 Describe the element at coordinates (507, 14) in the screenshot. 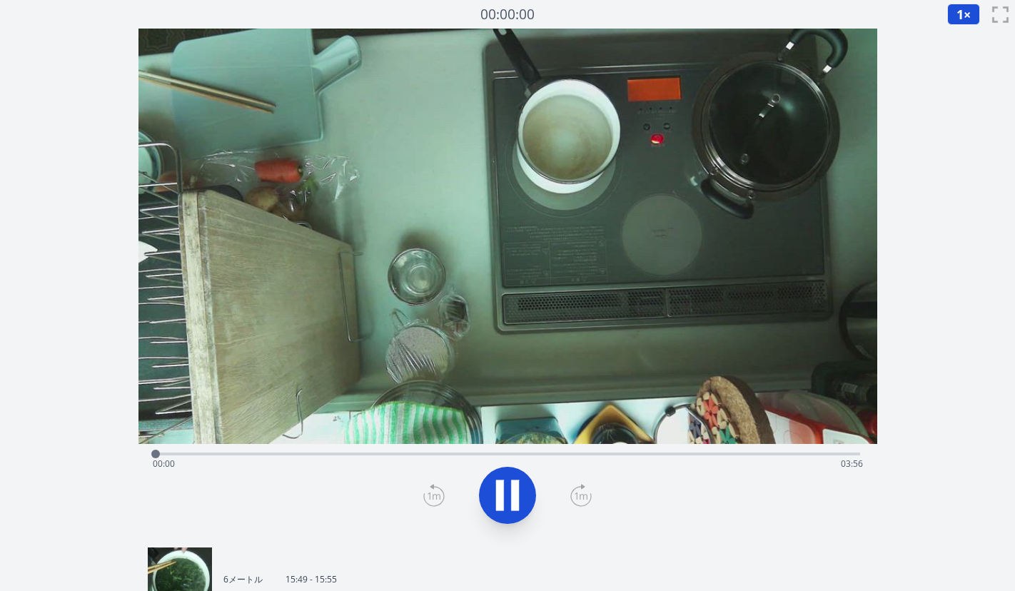

I see `font: 00:00:00` at that location.